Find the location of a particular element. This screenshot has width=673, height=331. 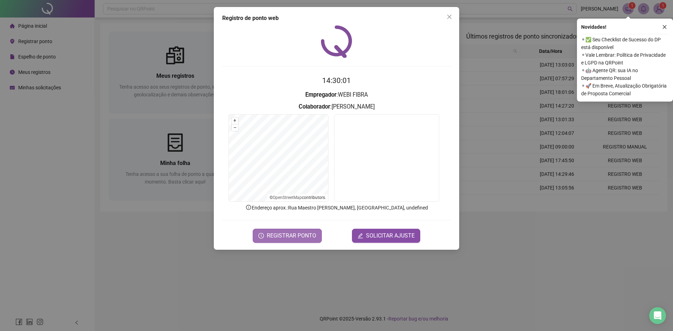

h3: : WEBI FIBRA is located at coordinates (336, 95).